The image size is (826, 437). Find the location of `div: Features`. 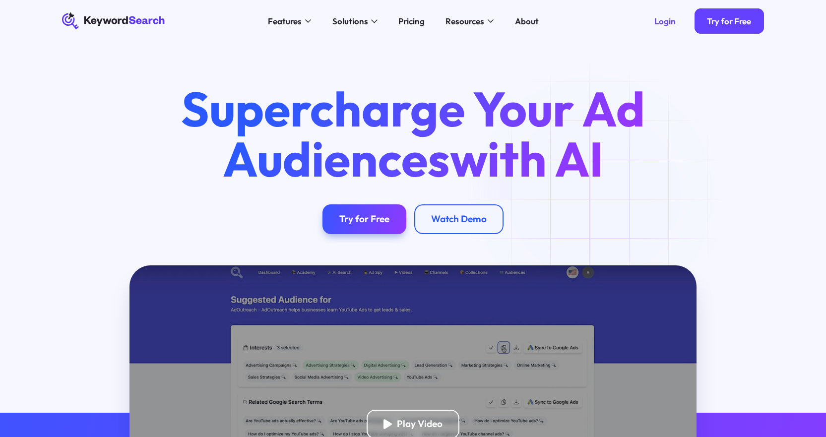

div: Features is located at coordinates (285, 21).